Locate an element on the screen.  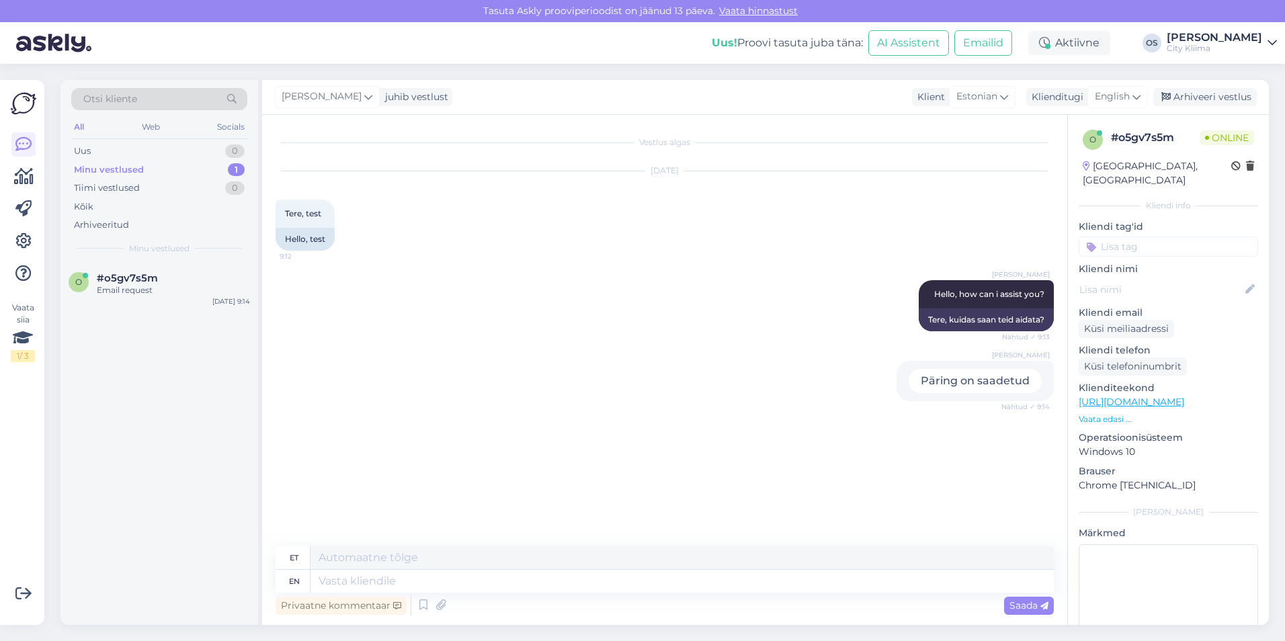
button: AI Assistent is located at coordinates (908, 43).